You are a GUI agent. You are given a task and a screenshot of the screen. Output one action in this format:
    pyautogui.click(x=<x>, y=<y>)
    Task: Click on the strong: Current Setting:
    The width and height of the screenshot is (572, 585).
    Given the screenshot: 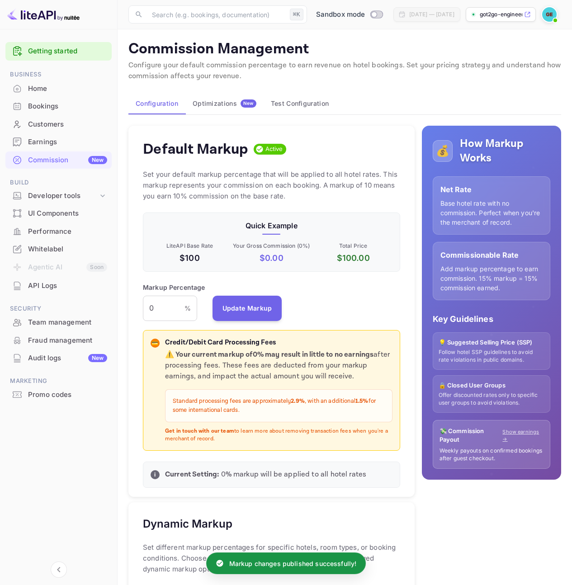 What is the action you would take?
    pyautogui.click(x=192, y=474)
    